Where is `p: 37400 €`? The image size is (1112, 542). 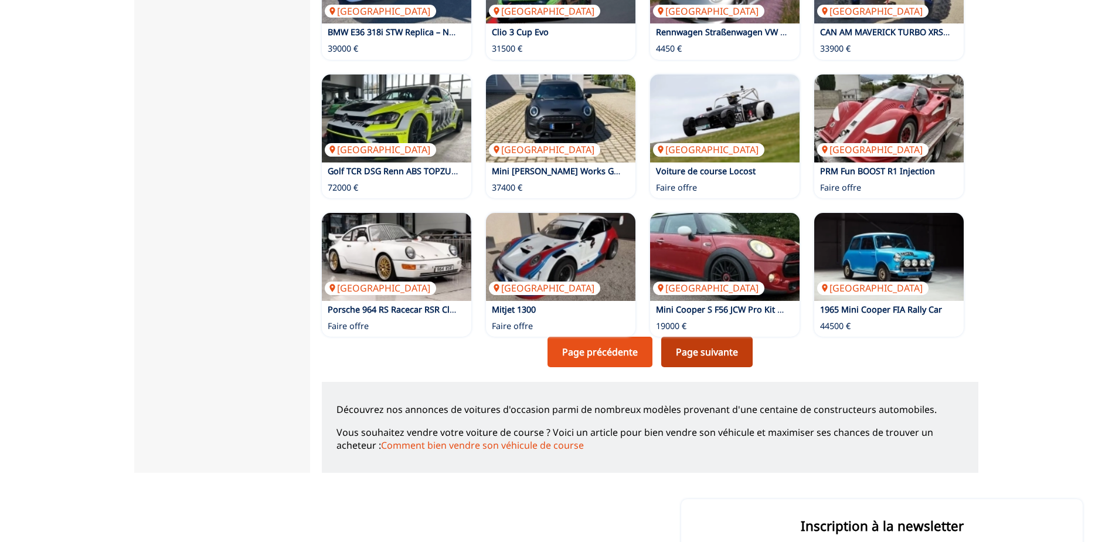
p: 37400 € is located at coordinates (507, 188).